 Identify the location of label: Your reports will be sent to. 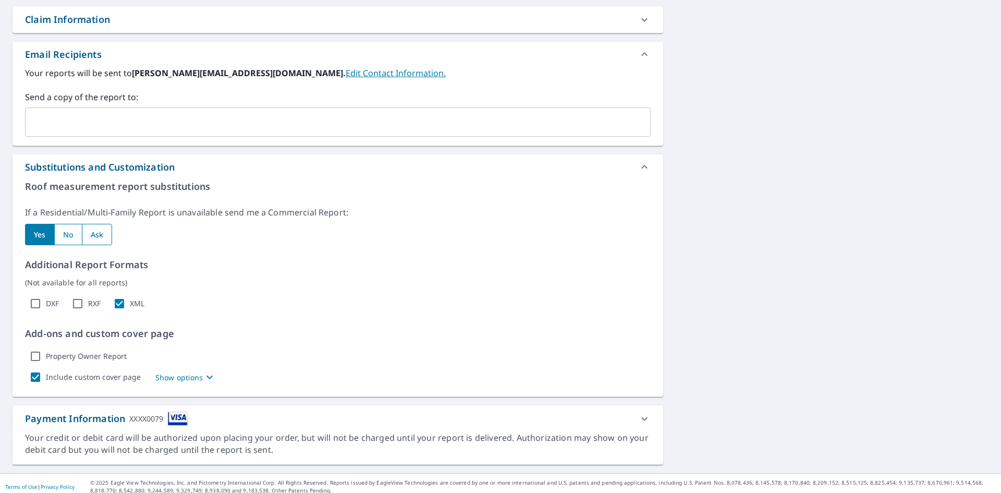
(338, 73).